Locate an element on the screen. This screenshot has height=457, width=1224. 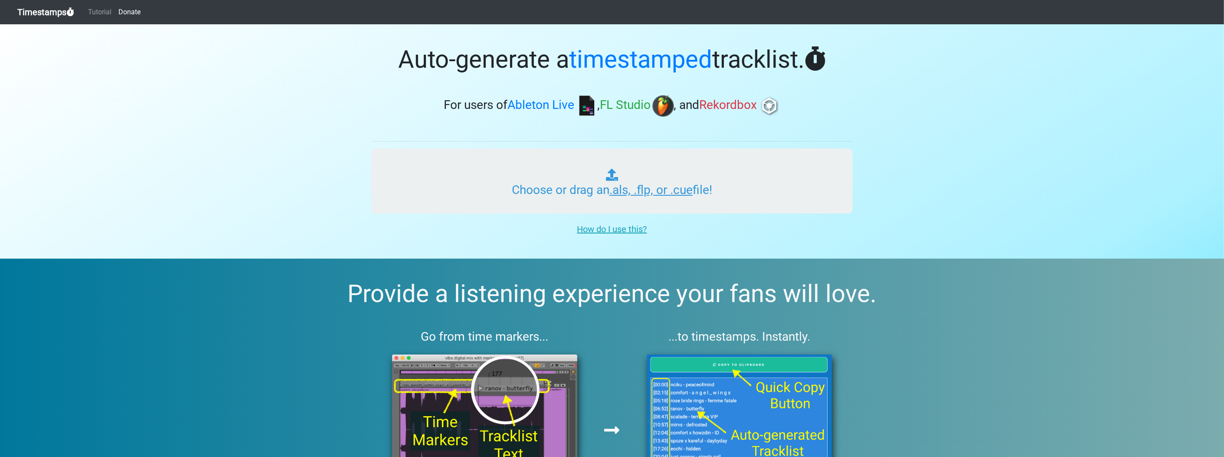
a: Timestamps is located at coordinates (46, 12).